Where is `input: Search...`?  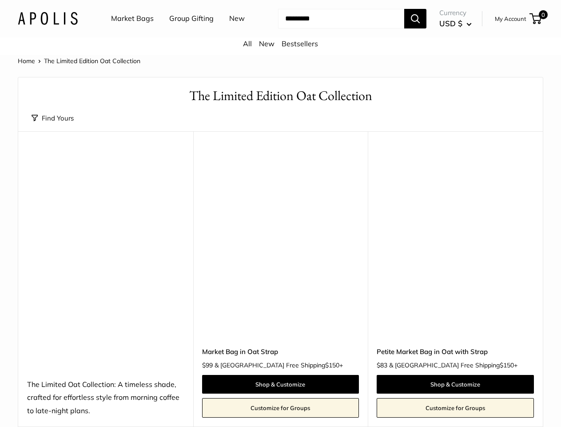 input: Search... is located at coordinates (341, 19).